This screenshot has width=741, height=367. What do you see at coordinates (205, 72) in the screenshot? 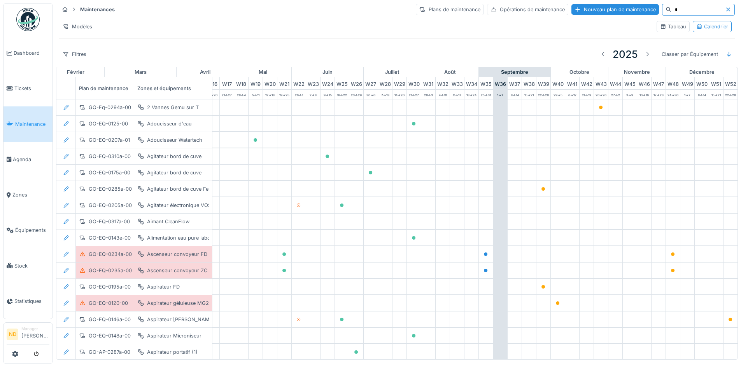
I see `div: avril` at bounding box center [205, 72].